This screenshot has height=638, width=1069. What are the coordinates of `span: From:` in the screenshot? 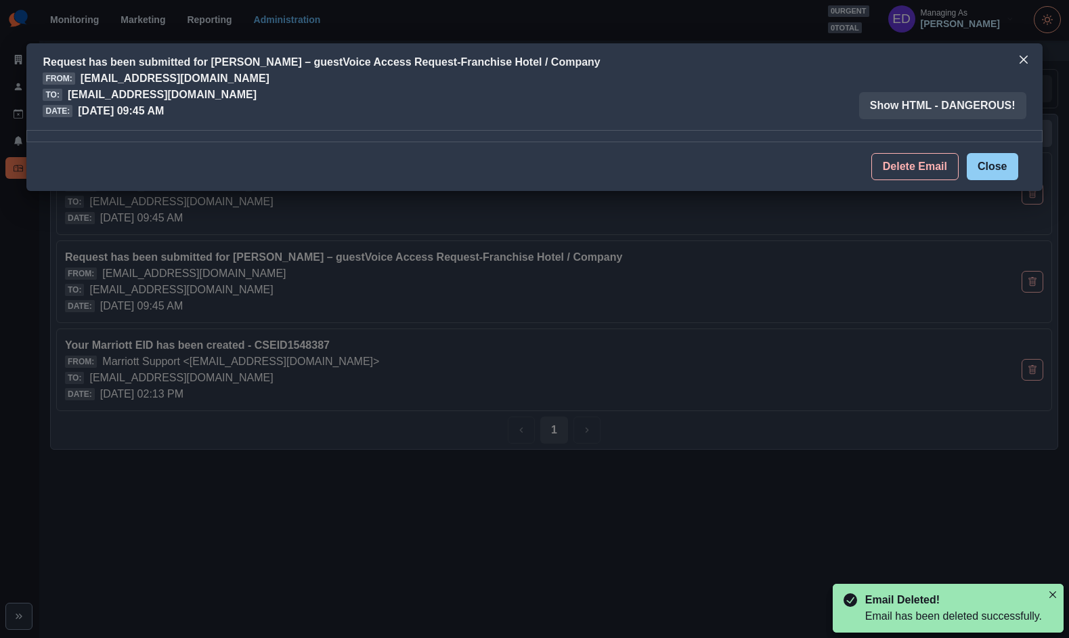 It's located at (58, 79).